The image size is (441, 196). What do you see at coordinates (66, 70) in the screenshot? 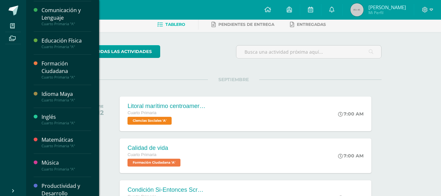
I see `a: Formación CiudadanaCuarto Primaria "A"` at bounding box center [66, 70].